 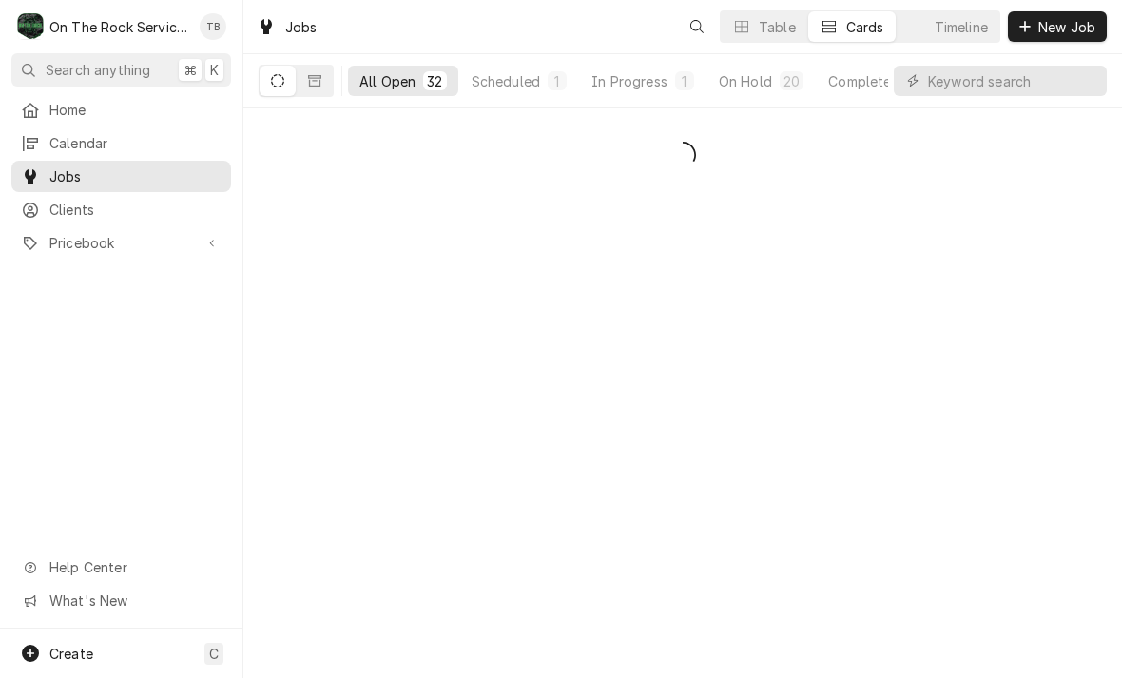 I want to click on button: Open search, so click(x=697, y=27).